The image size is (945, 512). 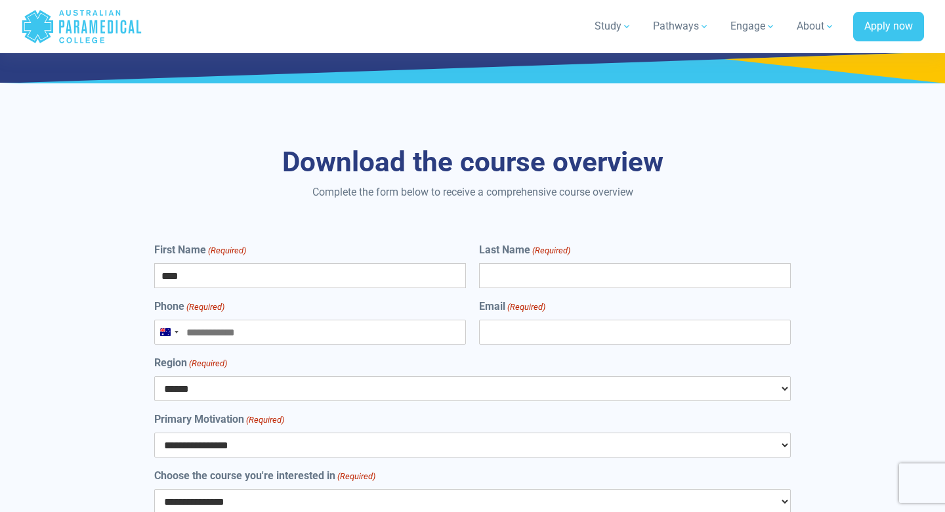 What do you see at coordinates (524, 250) in the screenshot?
I see `label: Last Name` at bounding box center [524, 250].